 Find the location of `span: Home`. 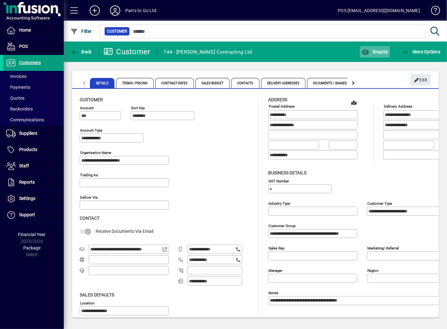

span: Home is located at coordinates (25, 30).